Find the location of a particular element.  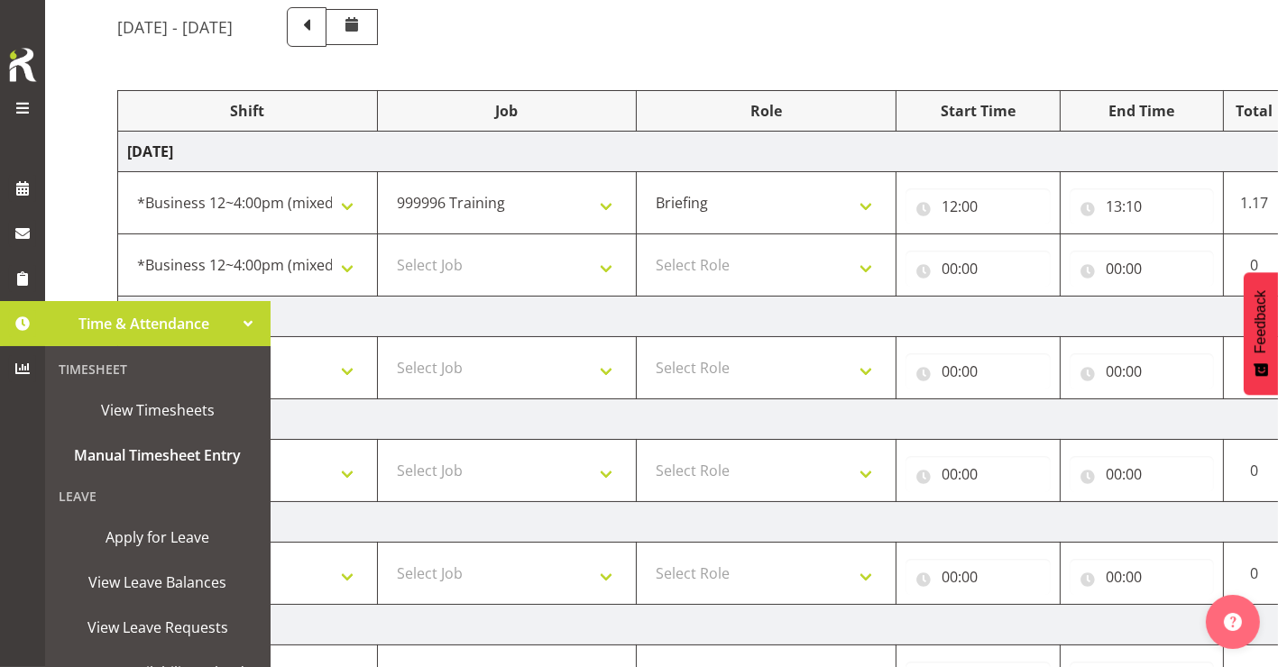

div: Start Time is located at coordinates (977, 111).